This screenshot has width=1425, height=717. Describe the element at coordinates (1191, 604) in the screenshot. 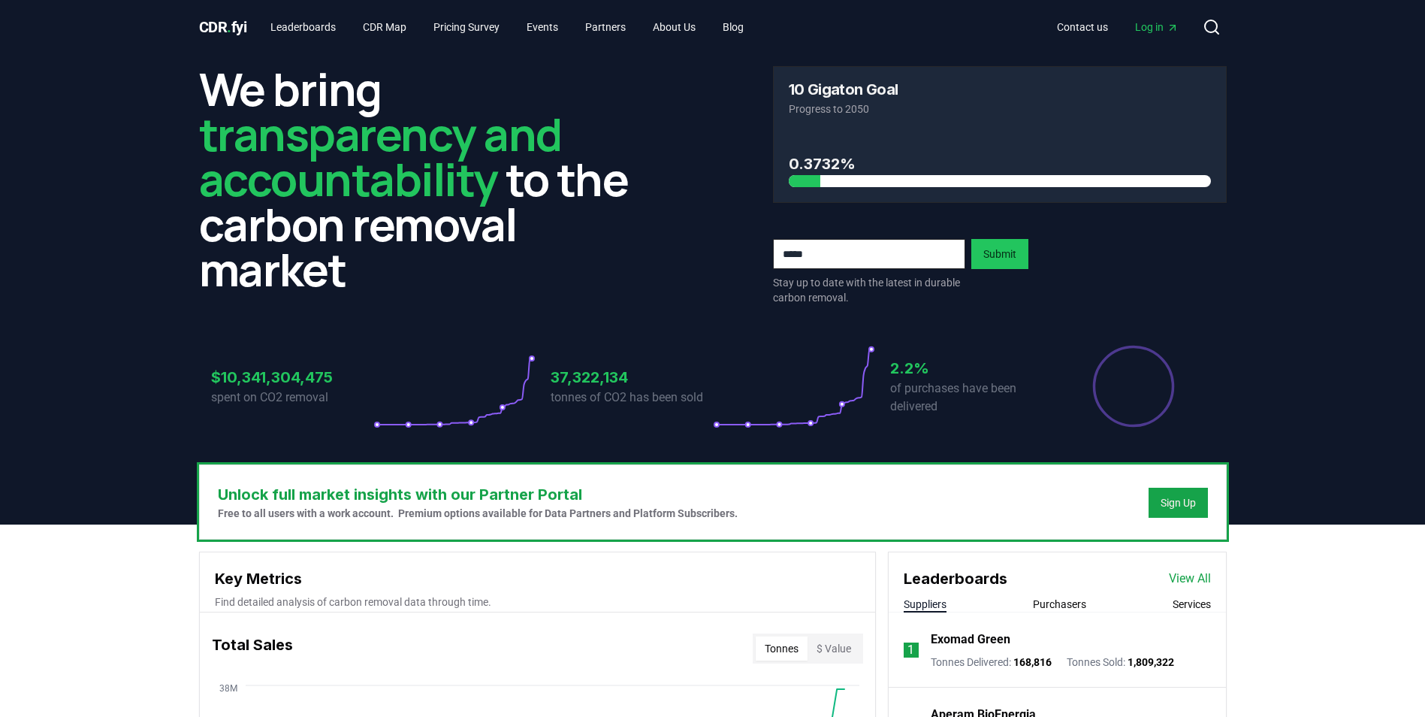

I see `button: Services` at that location.